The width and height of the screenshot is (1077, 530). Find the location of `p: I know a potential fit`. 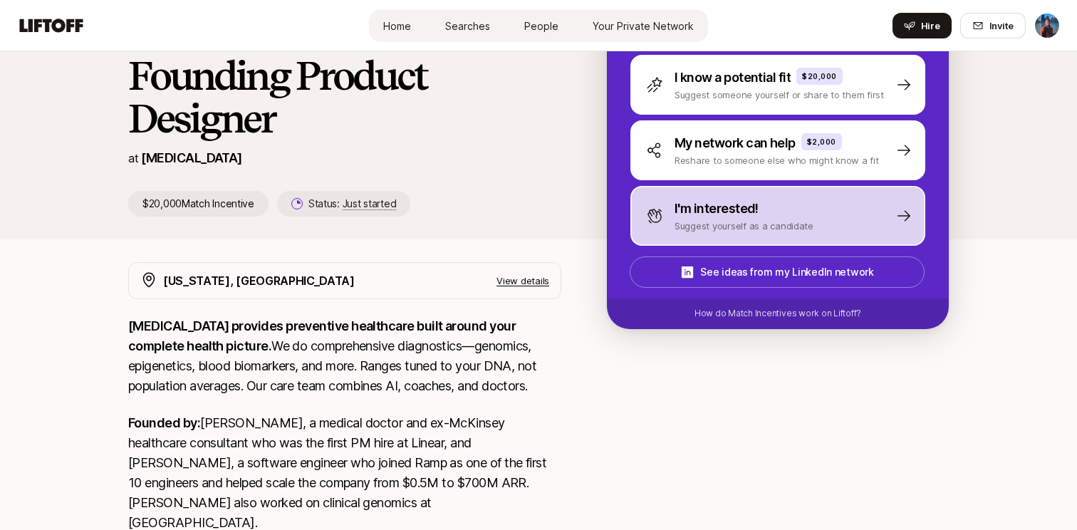

p: I know a potential fit is located at coordinates (732, 78).